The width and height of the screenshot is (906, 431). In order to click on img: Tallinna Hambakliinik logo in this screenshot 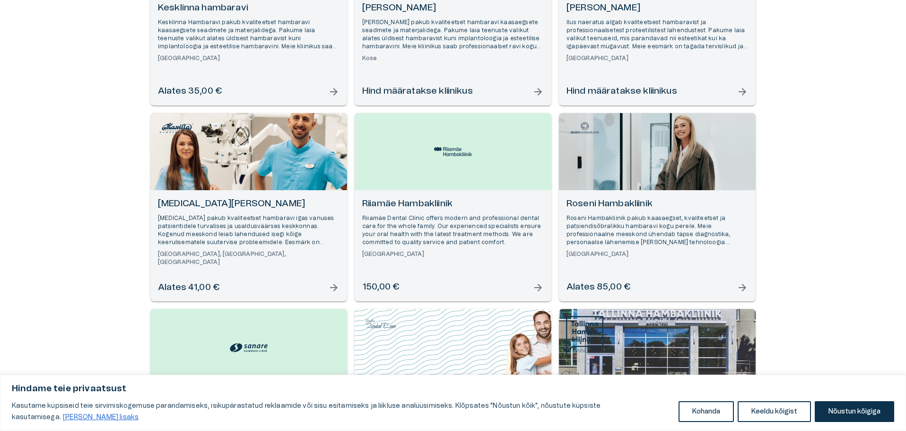, I will do `click(584, 335)`.